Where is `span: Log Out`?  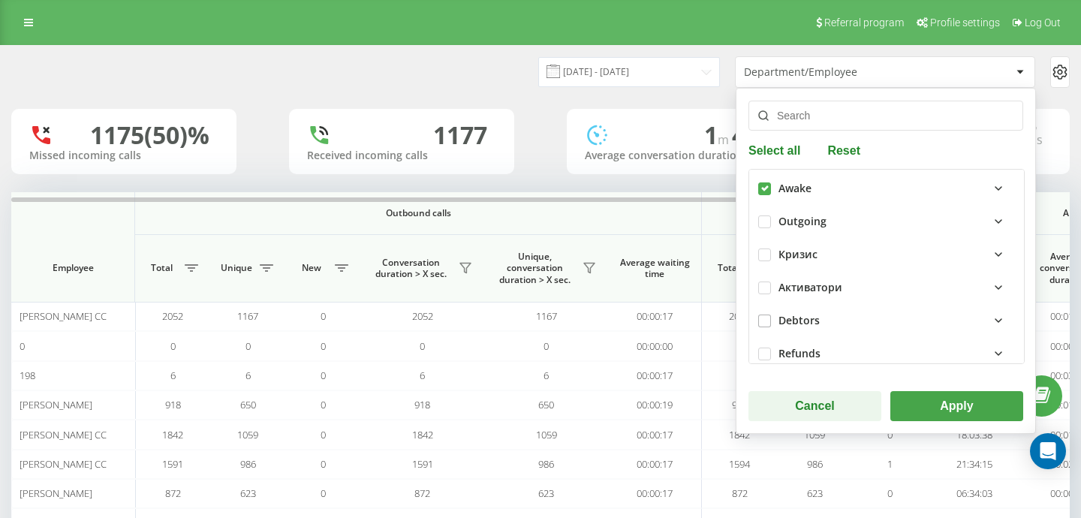 span: Log Out is located at coordinates (1043, 23).